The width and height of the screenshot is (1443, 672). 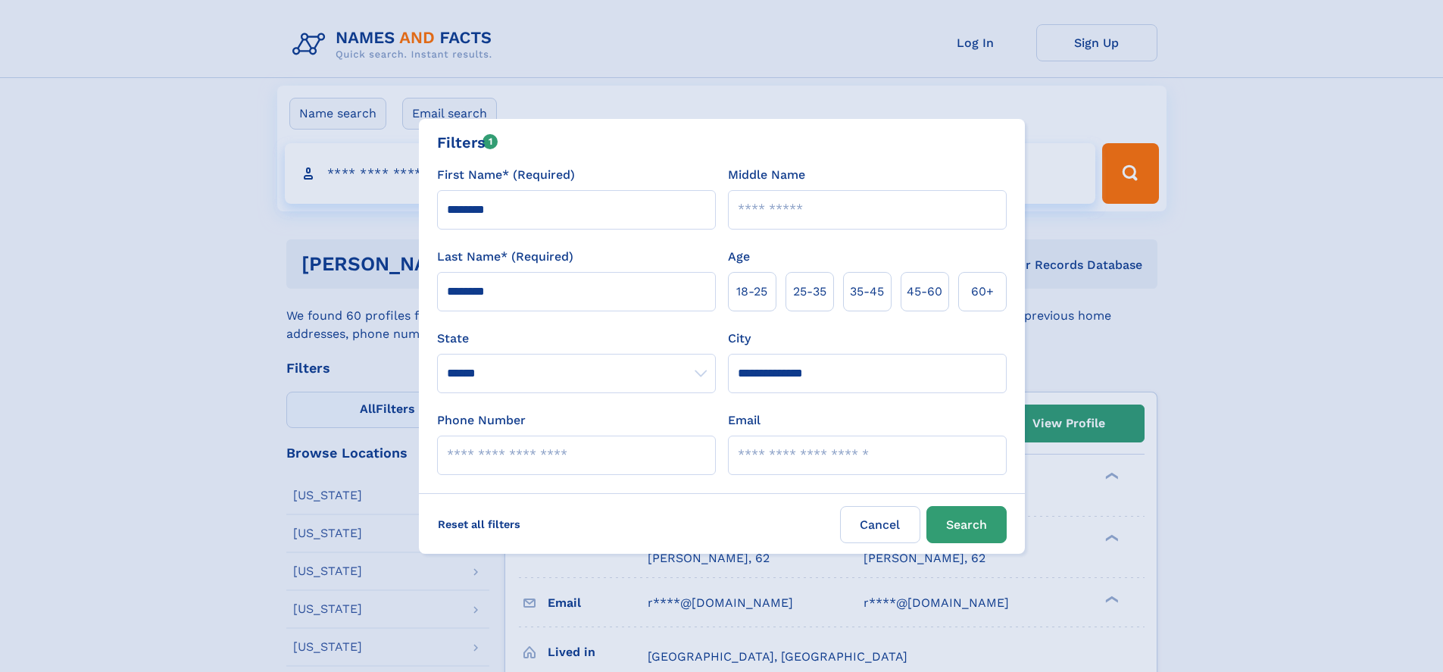 What do you see at coordinates (744, 420) in the screenshot?
I see `label: Email` at bounding box center [744, 420].